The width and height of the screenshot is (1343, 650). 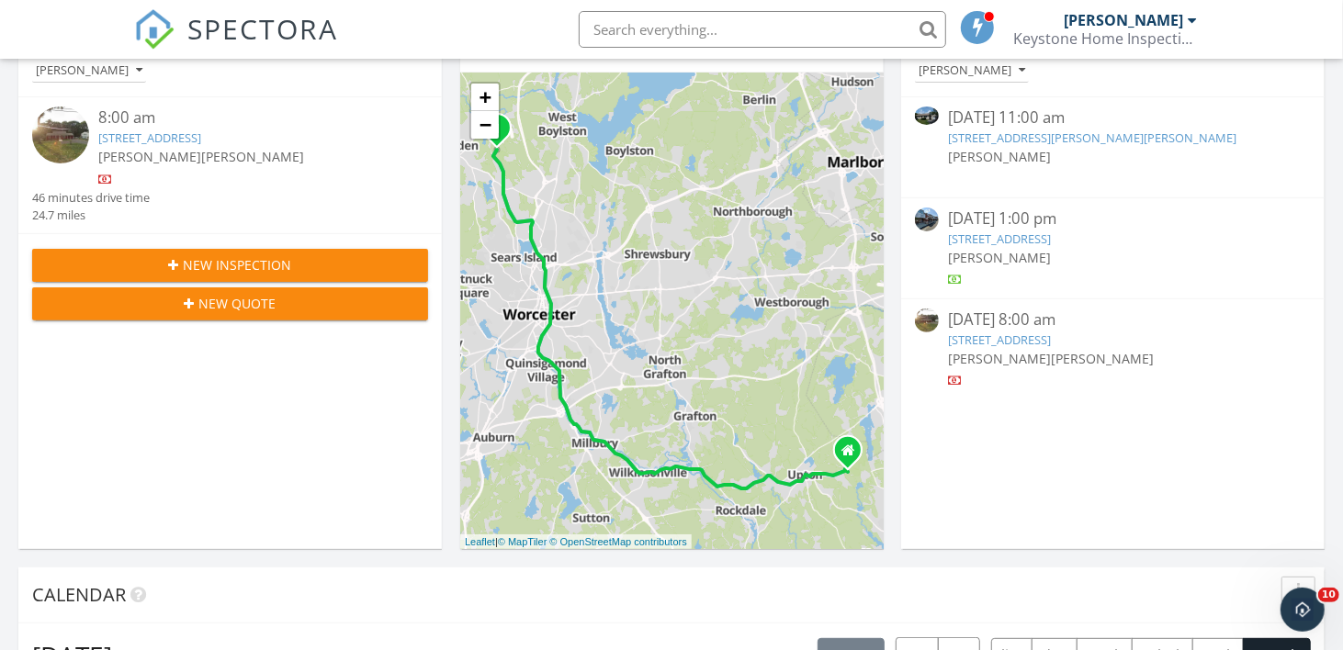 I want to click on div: 8:00 am, so click(x=246, y=118).